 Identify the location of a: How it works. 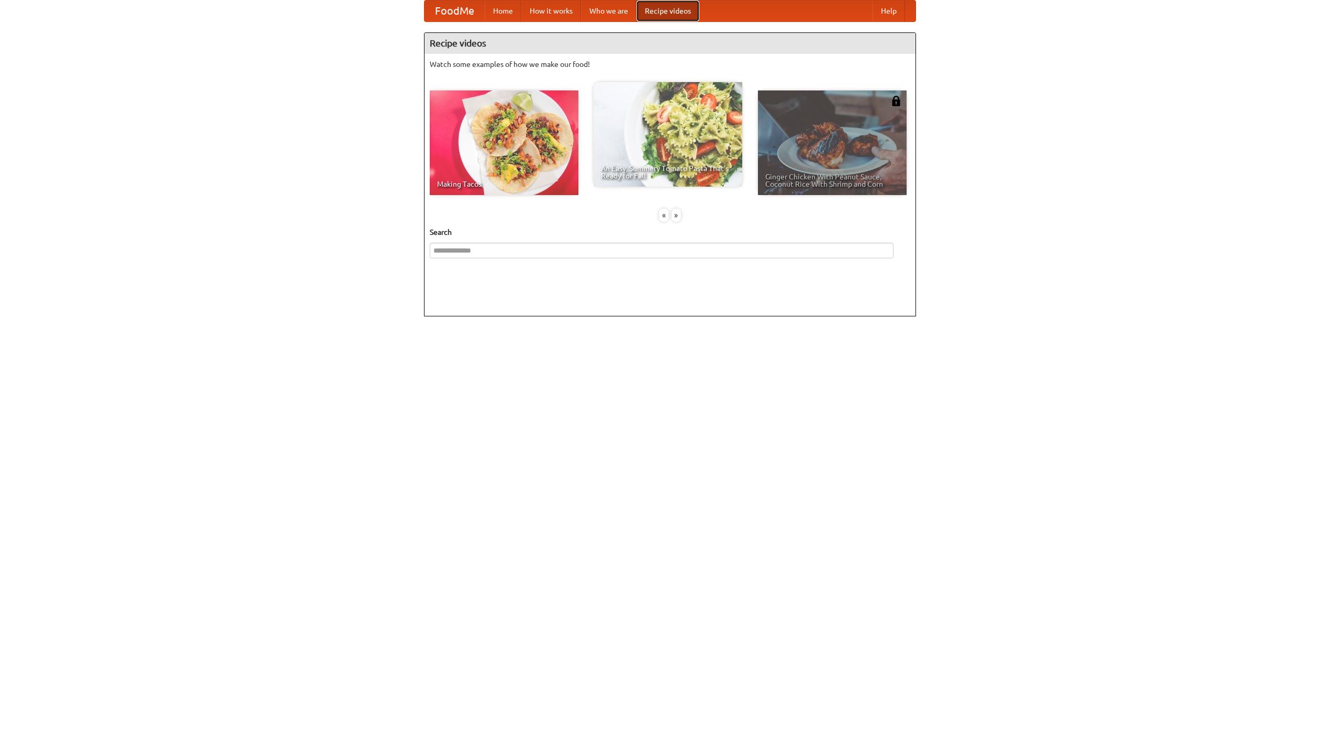
(551, 11).